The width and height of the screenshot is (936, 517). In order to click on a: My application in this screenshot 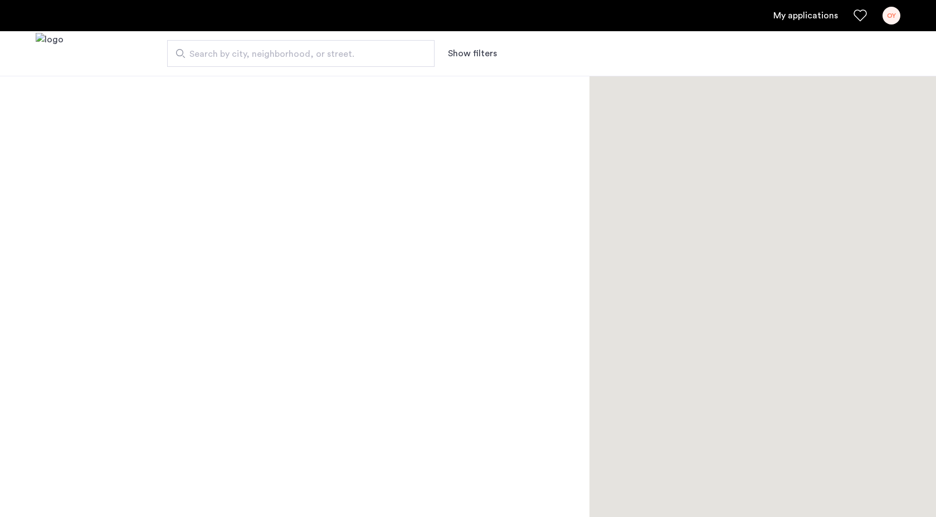, I will do `click(806, 16)`.